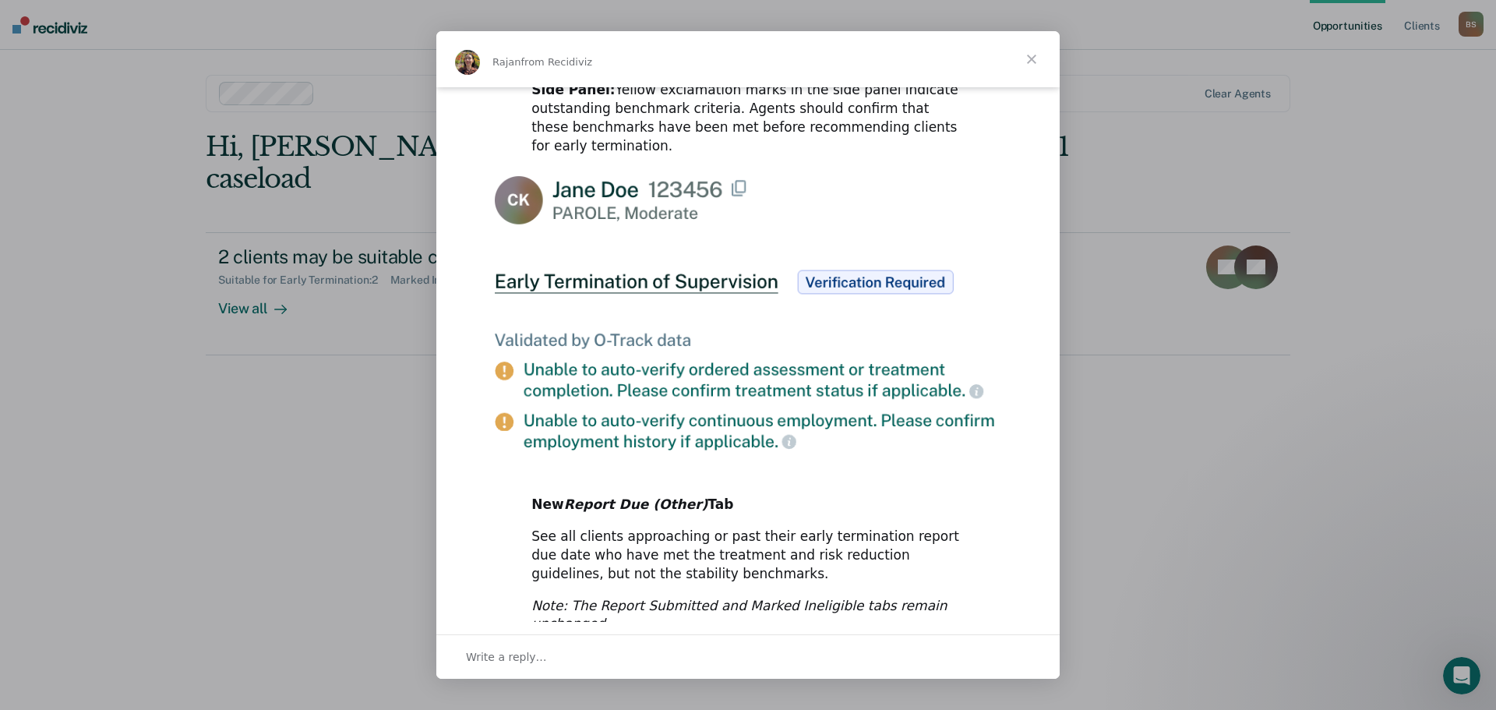  What do you see at coordinates (507, 657) in the screenshot?
I see `span: Write a reply…` at bounding box center [507, 657].